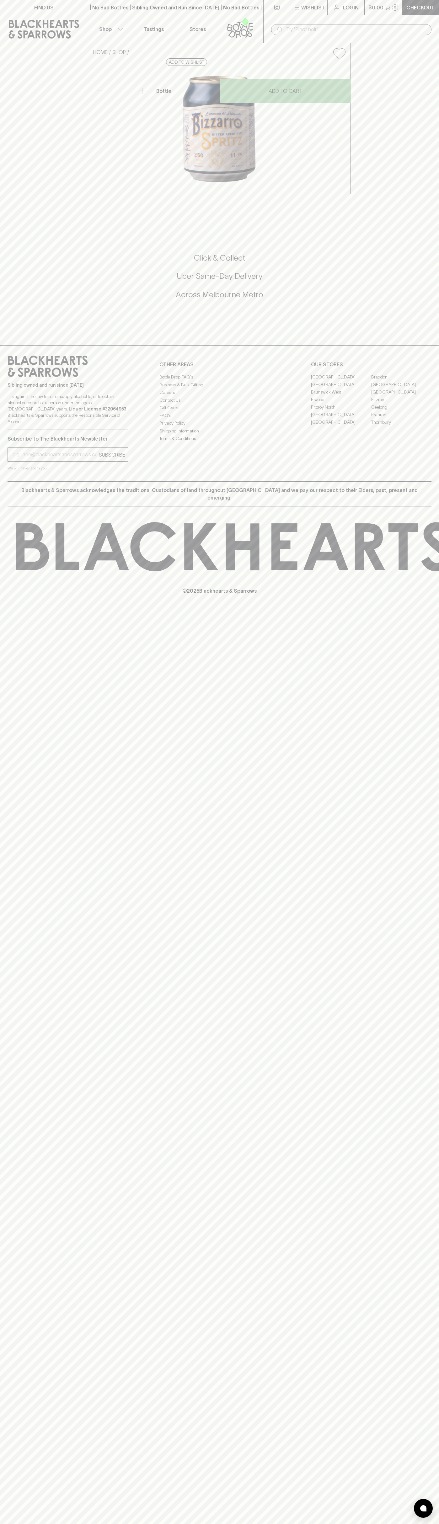 This screenshot has height=1524, width=439. What do you see at coordinates (220, 393) in the screenshot?
I see `a: Careers` at bounding box center [220, 393].